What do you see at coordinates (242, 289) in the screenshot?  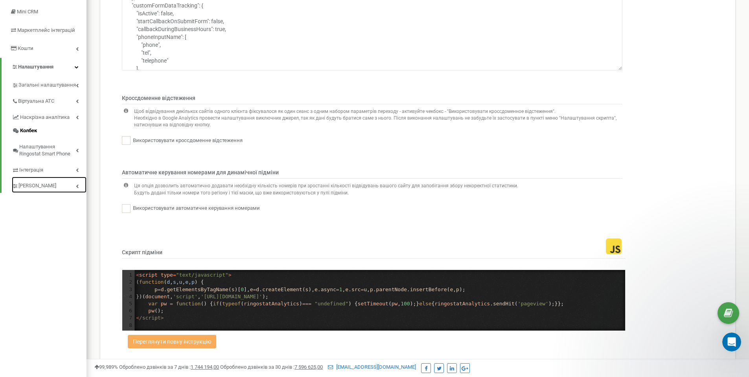 I see `span: 0` at bounding box center [242, 289].